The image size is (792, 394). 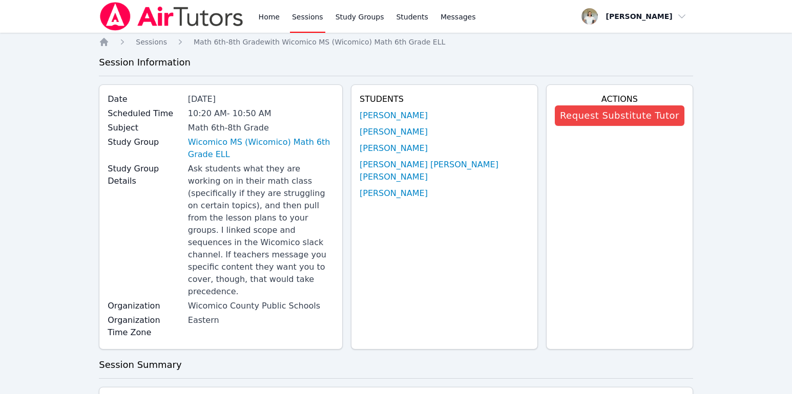 What do you see at coordinates (319, 42) in the screenshot?
I see `a: Math 6th-8th Gradewith Wicomico MS (Wicomico) Math 6th Grade ELL` at bounding box center [319, 42].